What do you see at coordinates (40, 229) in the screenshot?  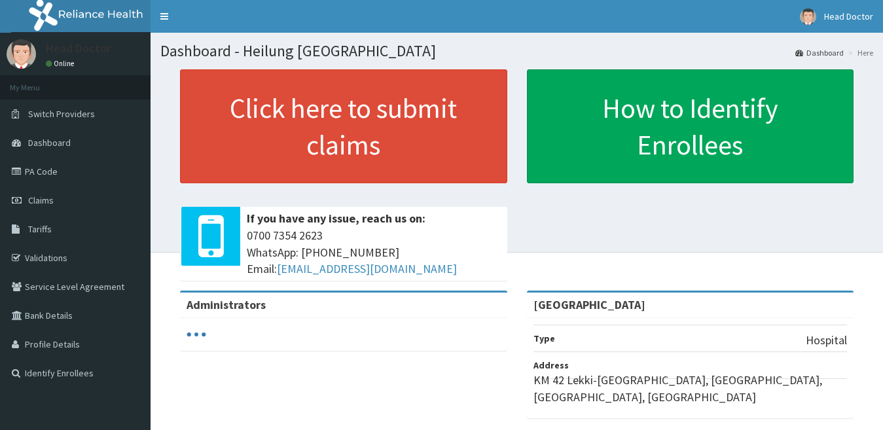 I see `span: Tariffs` at bounding box center [40, 229].